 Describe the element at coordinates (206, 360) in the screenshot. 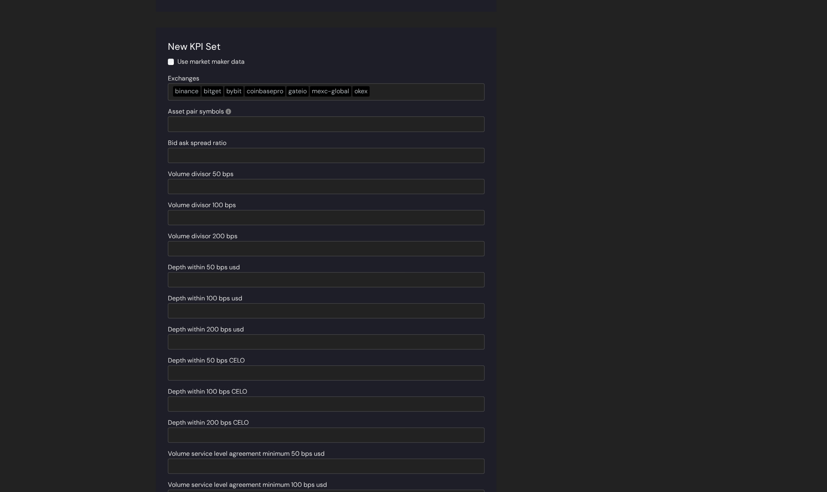

I see `label: Depth within 50 bps CELO` at that location.